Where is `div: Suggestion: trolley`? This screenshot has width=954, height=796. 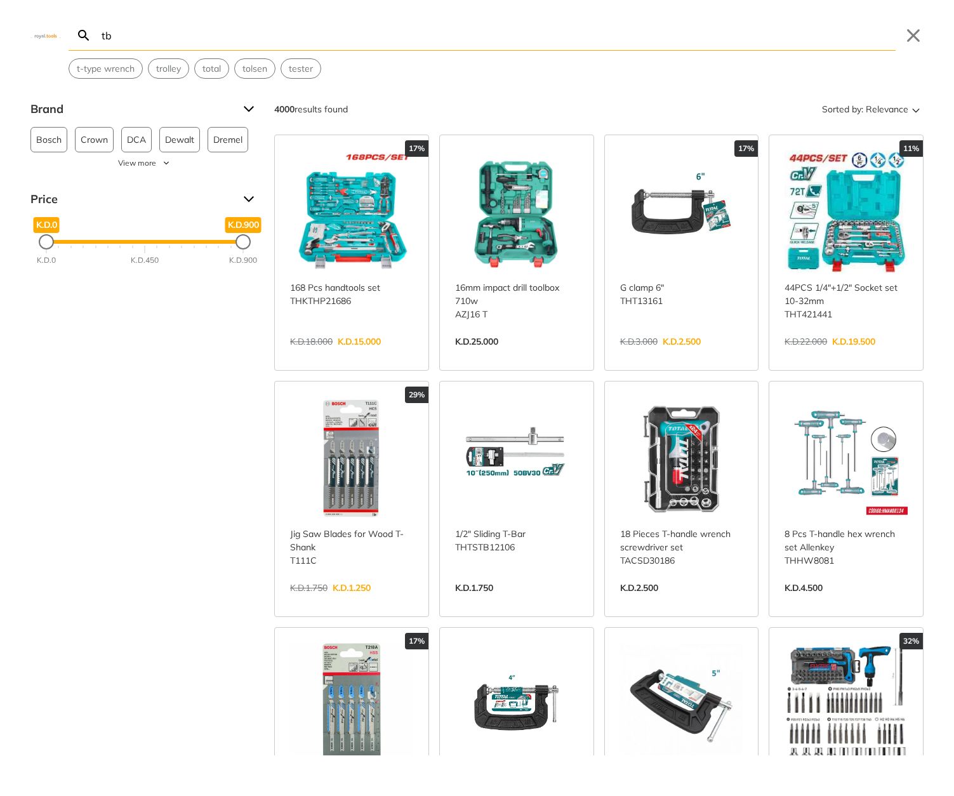 div: Suggestion: trolley is located at coordinates (168, 69).